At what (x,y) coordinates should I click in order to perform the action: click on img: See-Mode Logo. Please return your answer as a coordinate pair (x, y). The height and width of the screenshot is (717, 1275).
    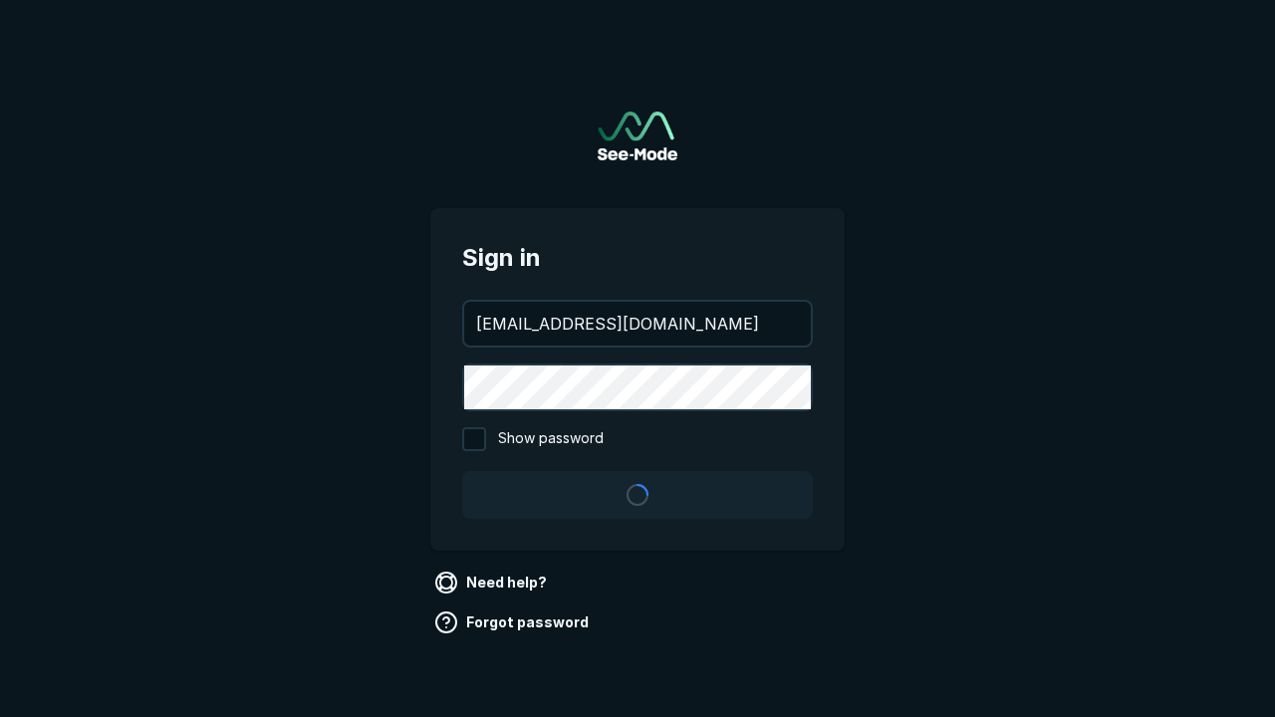
    Looking at the image, I should click on (637, 135).